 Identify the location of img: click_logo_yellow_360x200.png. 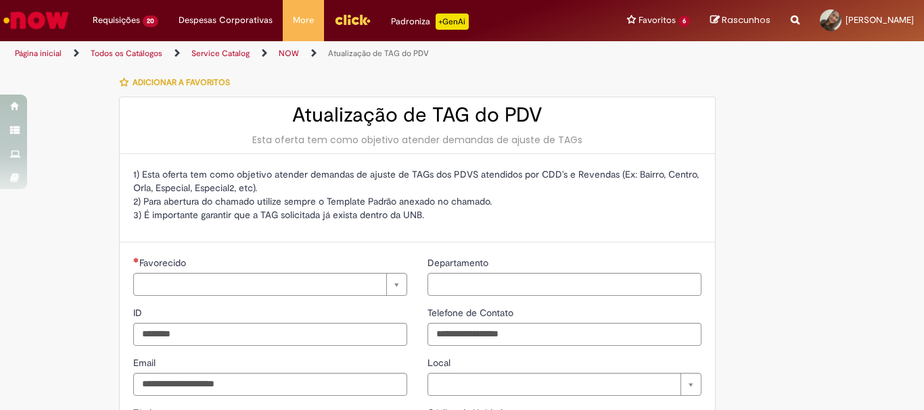
(352, 20).